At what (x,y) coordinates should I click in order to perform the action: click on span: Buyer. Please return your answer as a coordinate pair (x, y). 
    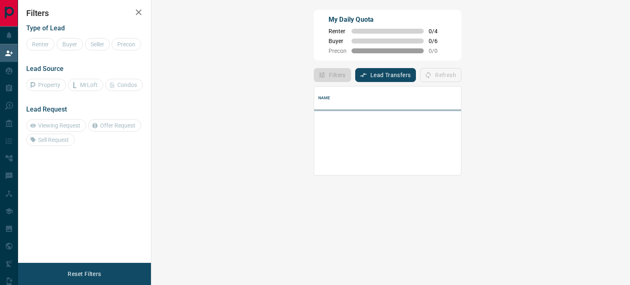
    Looking at the image, I should click on (337, 41).